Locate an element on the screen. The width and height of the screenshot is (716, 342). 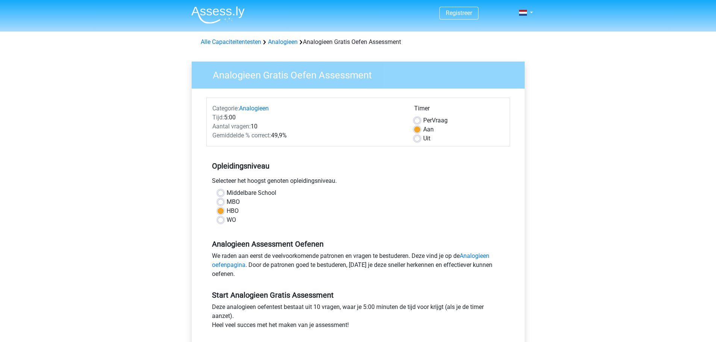
a: Registreer is located at coordinates (459, 13).